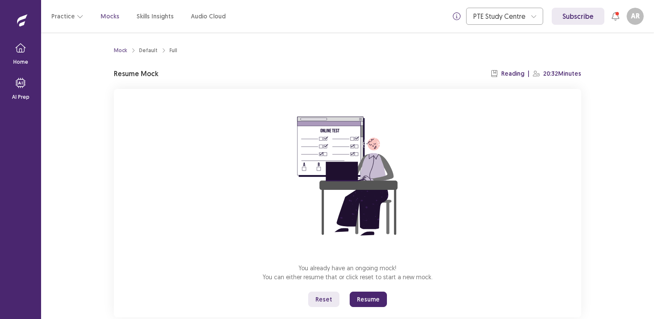 The width and height of the screenshot is (654, 319). What do you see at coordinates (110, 16) in the screenshot?
I see `a: Mocks` at bounding box center [110, 16].